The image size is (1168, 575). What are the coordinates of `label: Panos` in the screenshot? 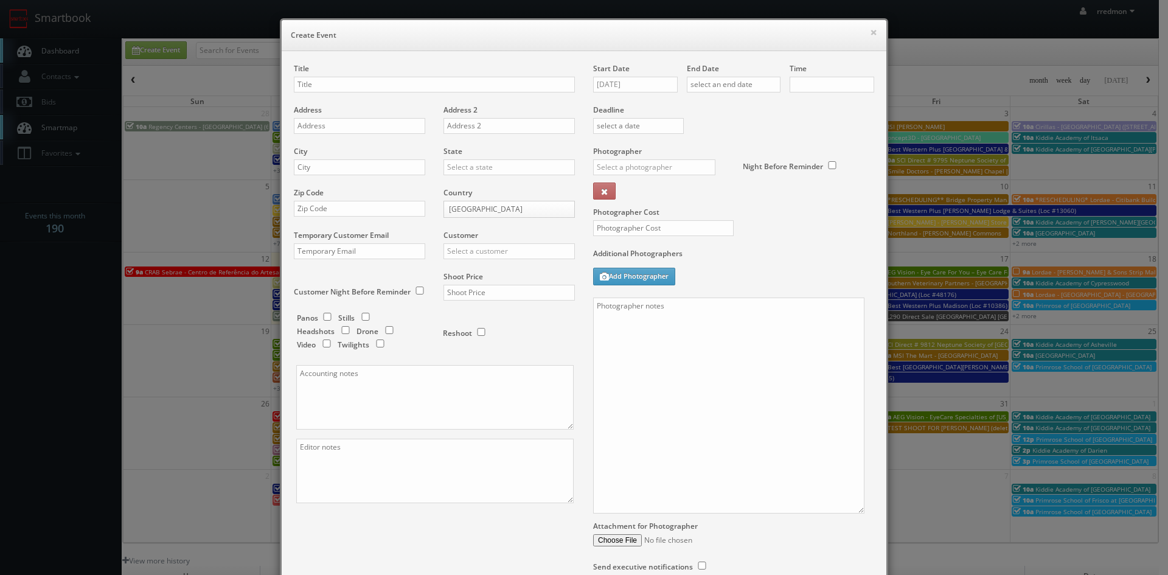 It's located at (307, 317).